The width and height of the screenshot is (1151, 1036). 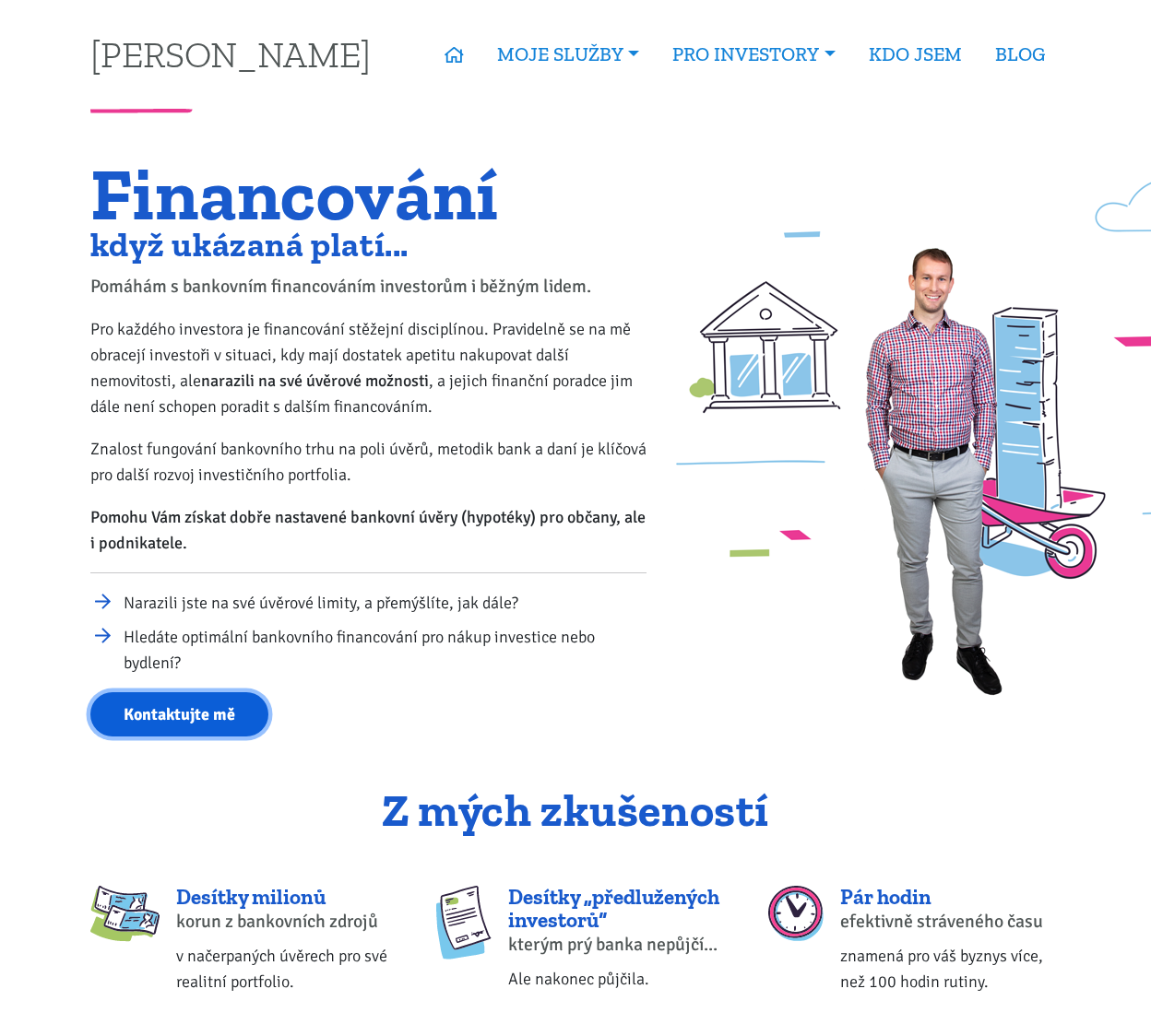 I want to click on div: korun z bankovních zdrojů, so click(x=287, y=922).